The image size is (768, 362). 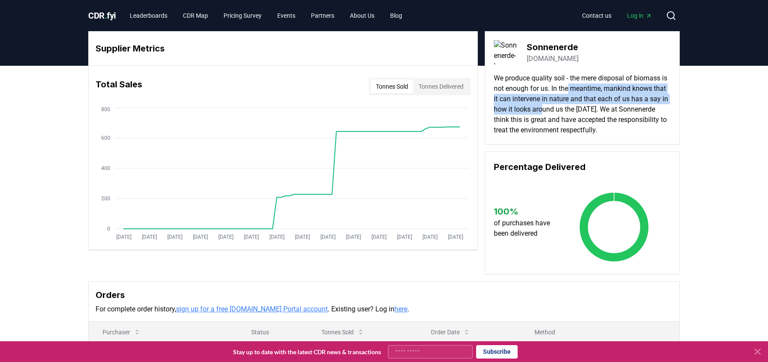 I want to click on span: Log in, so click(x=639, y=16).